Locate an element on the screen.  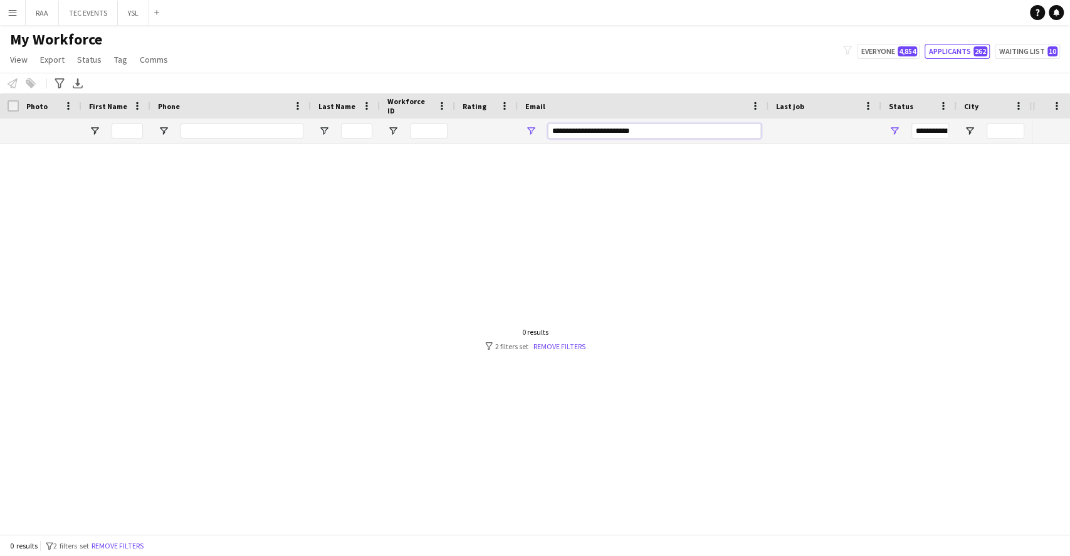
button: Applicants262 is located at coordinates (957, 51).